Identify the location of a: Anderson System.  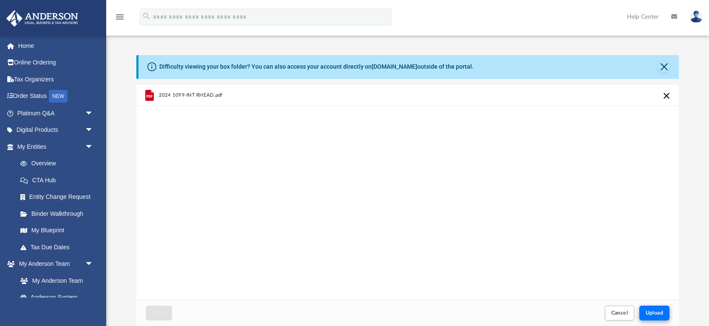
(57, 298).